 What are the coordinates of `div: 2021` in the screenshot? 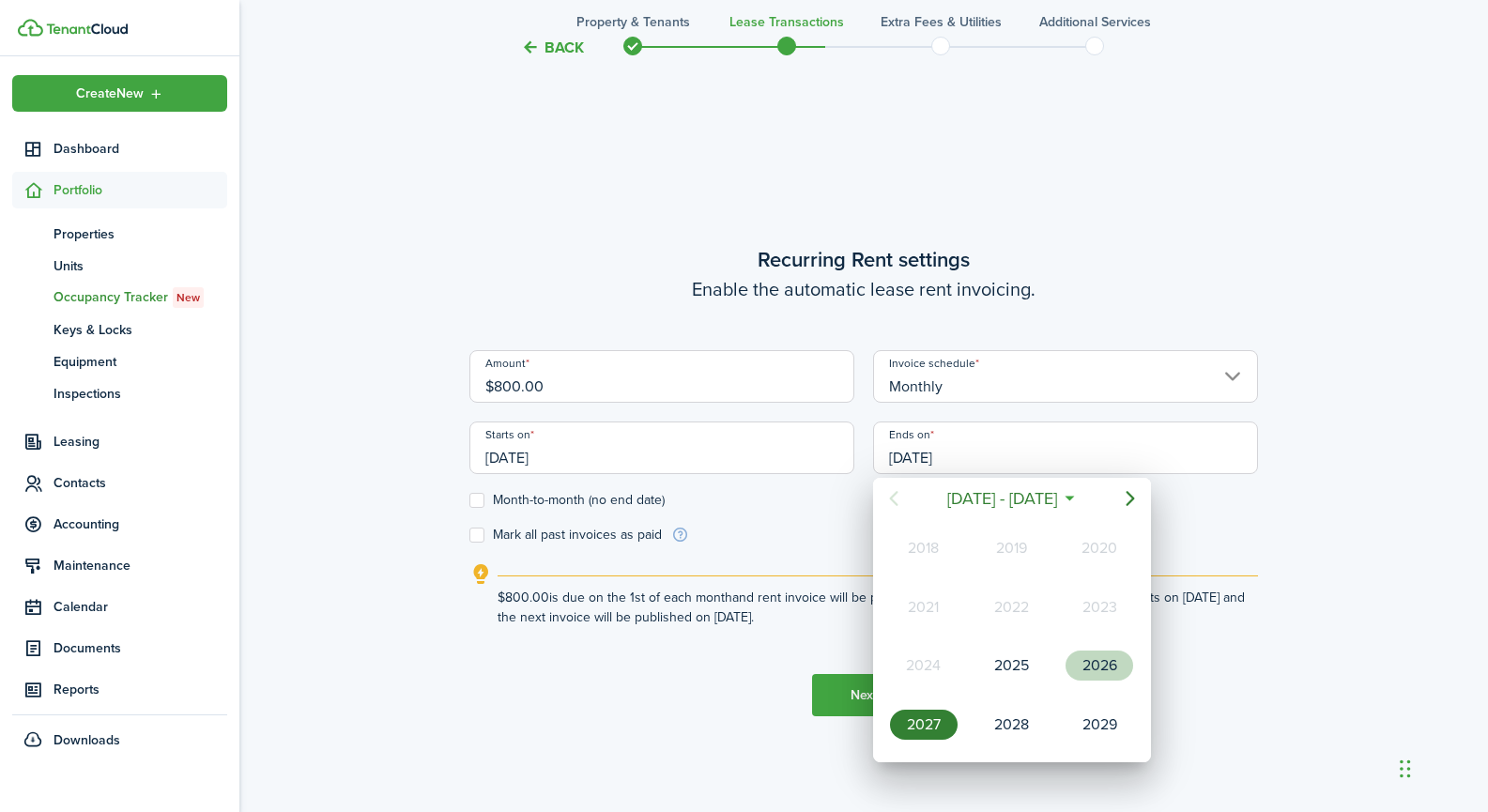 It's located at (924, 608).